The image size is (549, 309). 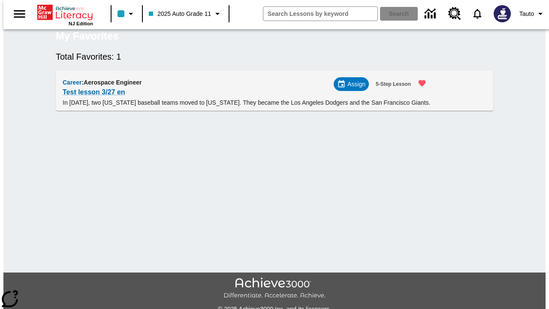 I want to click on a: Test lesson 3/27 en, so click(x=94, y=92).